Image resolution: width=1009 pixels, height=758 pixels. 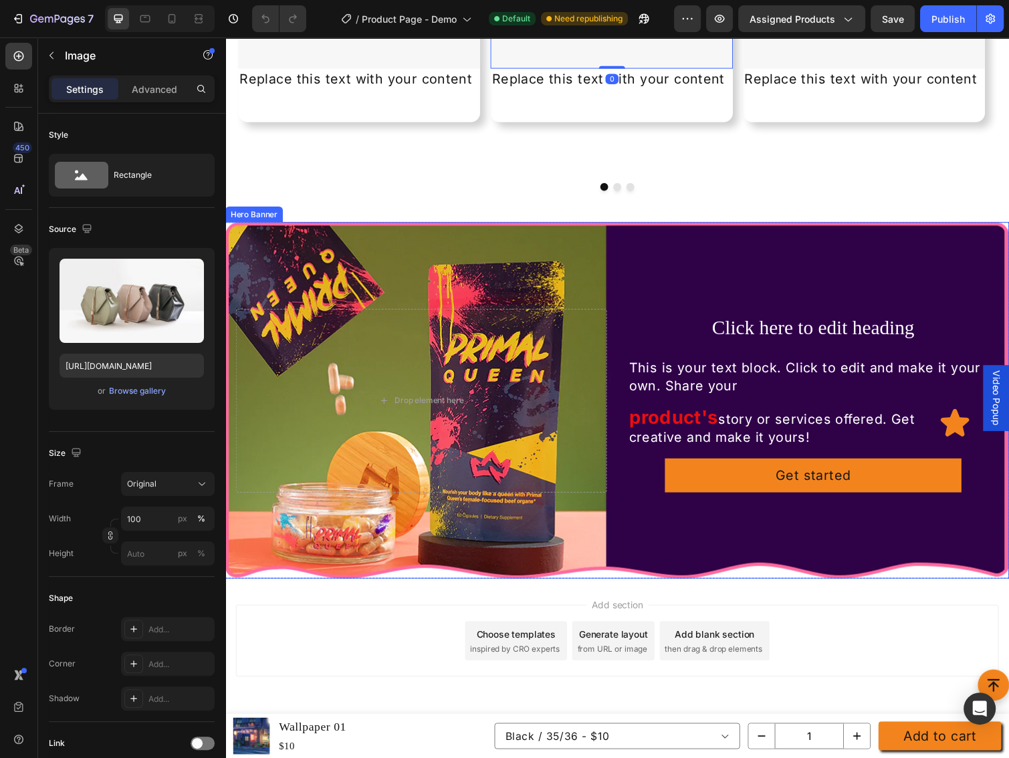 I want to click on span: or, so click(x=102, y=391).